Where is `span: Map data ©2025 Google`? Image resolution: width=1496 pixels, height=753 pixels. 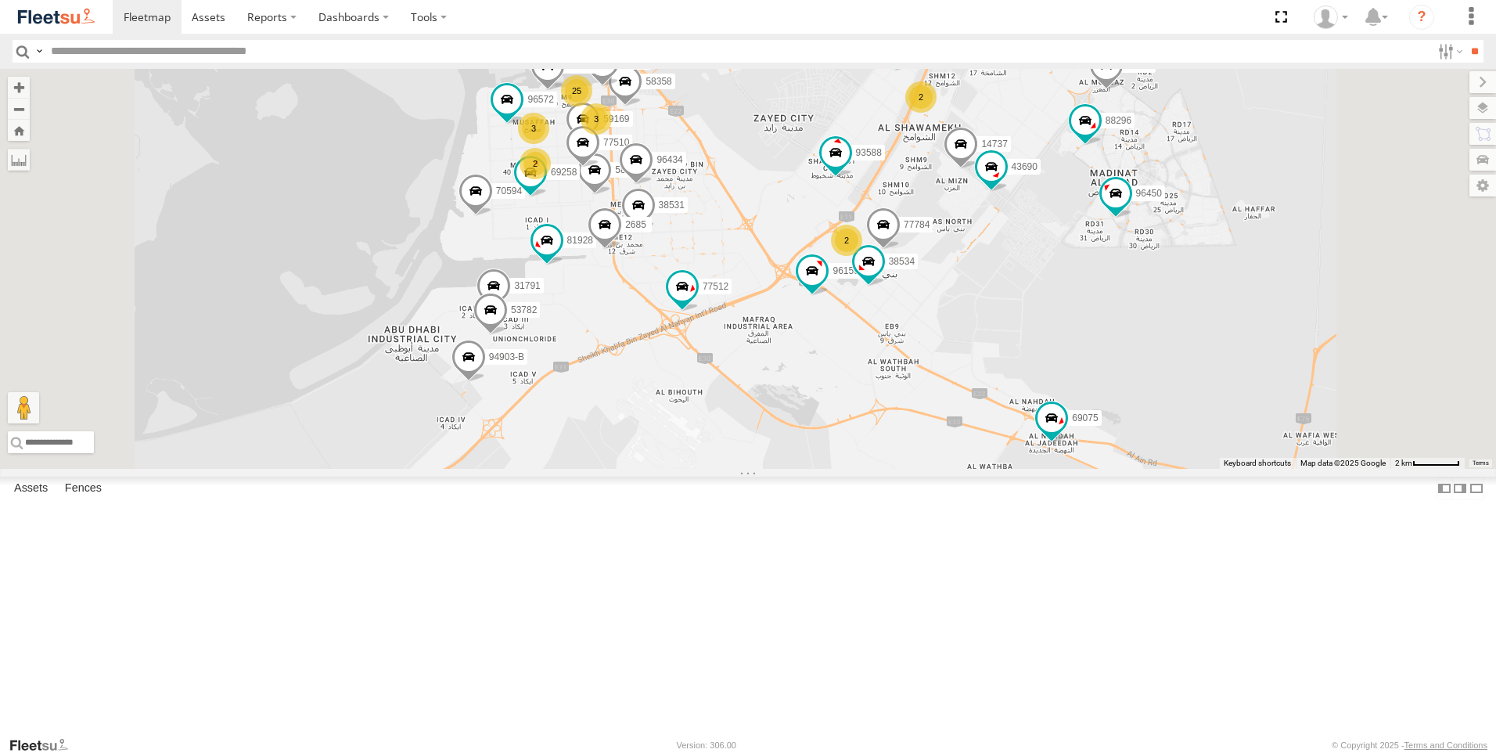 span: Map data ©2025 Google is located at coordinates (1342, 462).